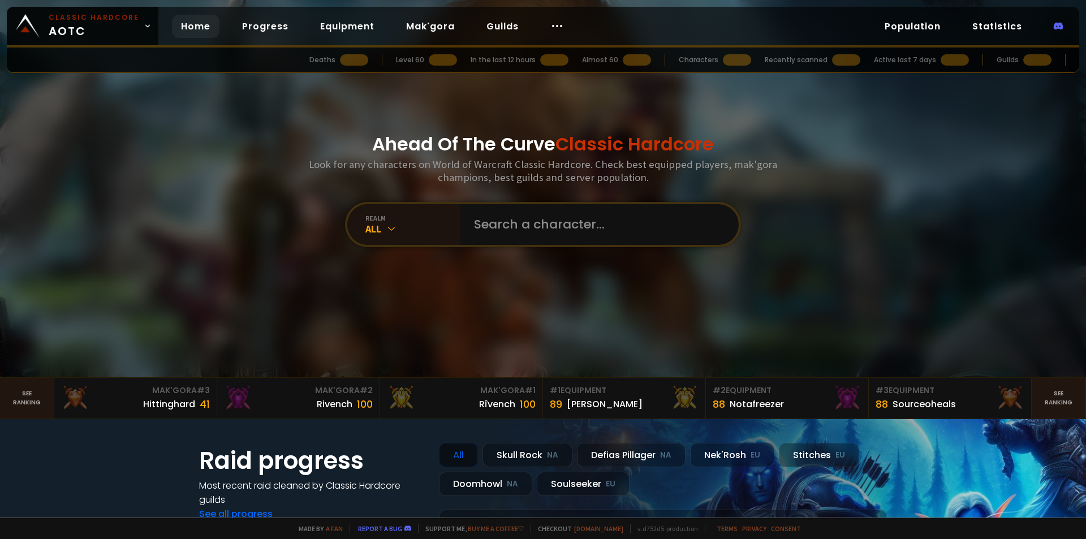 This screenshot has width=1086, height=539. I want to click on a: Privacy, so click(754, 528).